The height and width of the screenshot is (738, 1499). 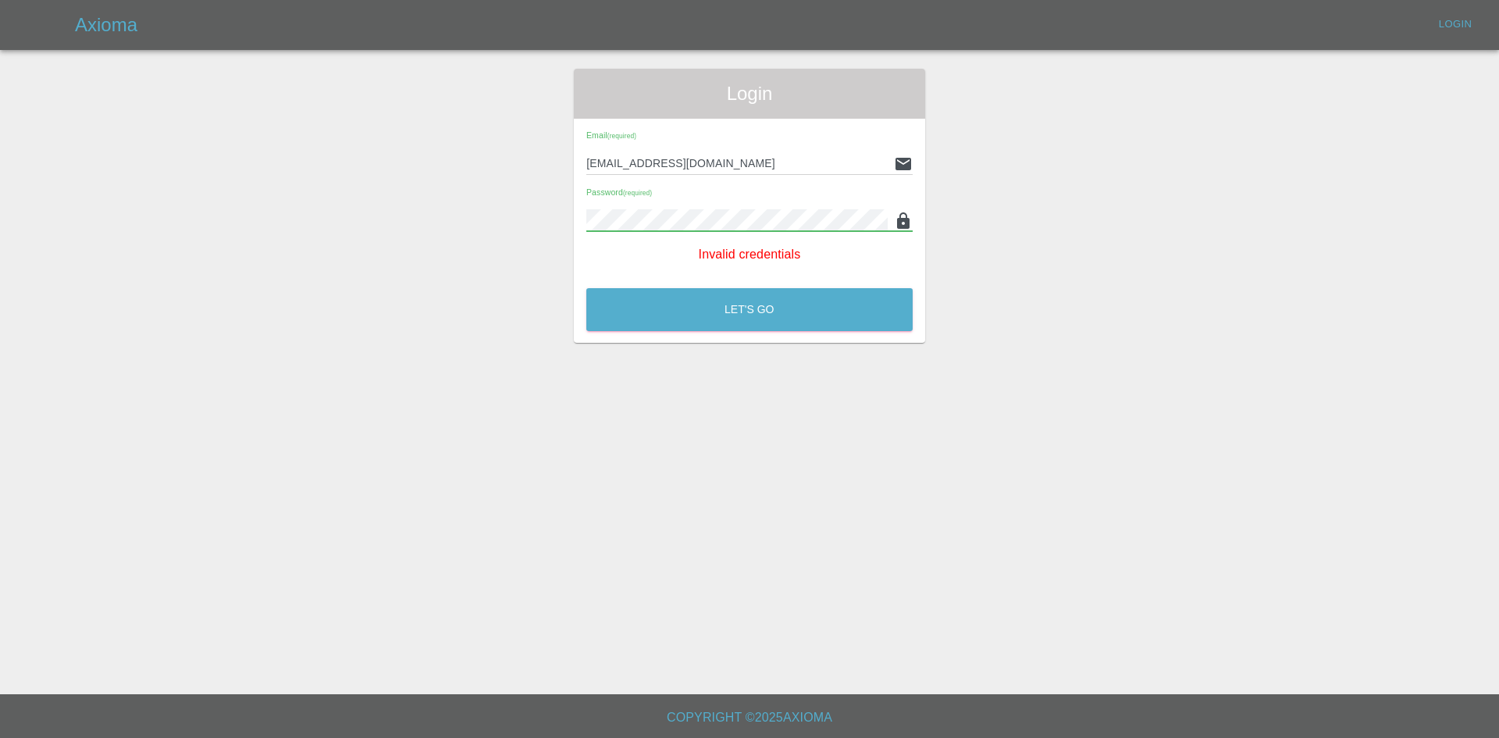 What do you see at coordinates (750, 309) in the screenshot?
I see `button: Let's Go` at bounding box center [750, 309].